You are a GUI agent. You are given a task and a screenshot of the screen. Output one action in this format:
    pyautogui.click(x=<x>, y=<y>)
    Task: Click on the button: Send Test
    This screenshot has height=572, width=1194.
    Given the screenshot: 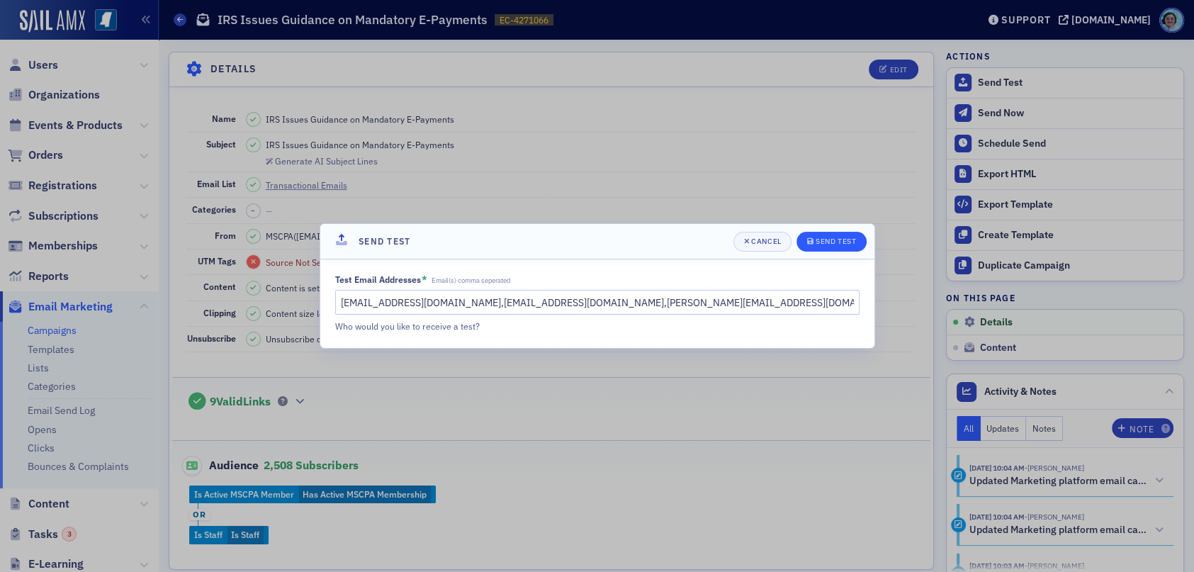 What is the action you would take?
    pyautogui.click(x=831, y=242)
    